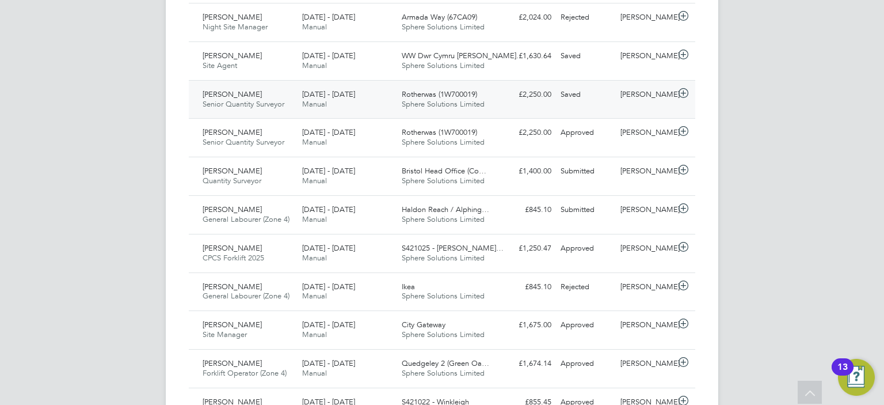  Describe the element at coordinates (444, 170) in the screenshot. I see `span: Bristol Head Office (Co…` at that location.